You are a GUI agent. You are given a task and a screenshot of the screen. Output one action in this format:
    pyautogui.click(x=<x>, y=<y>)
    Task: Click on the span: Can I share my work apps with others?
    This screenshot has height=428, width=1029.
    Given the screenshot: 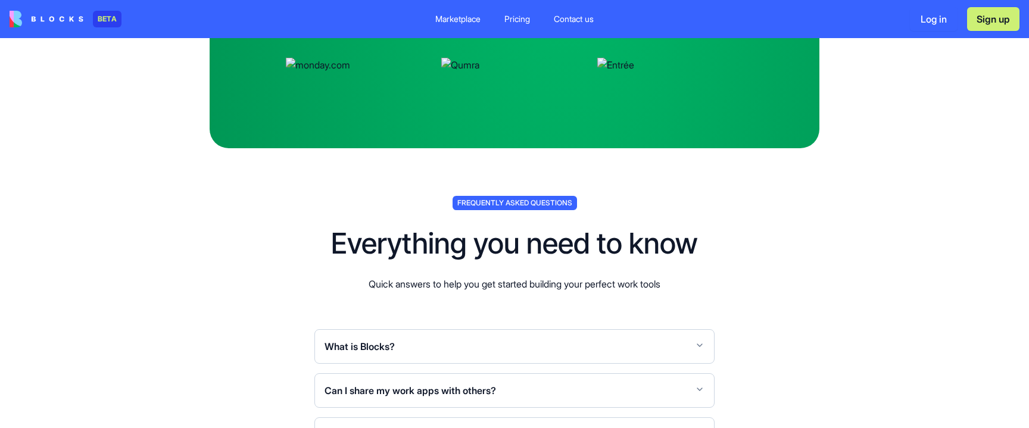 What is the action you would take?
    pyautogui.click(x=410, y=391)
    